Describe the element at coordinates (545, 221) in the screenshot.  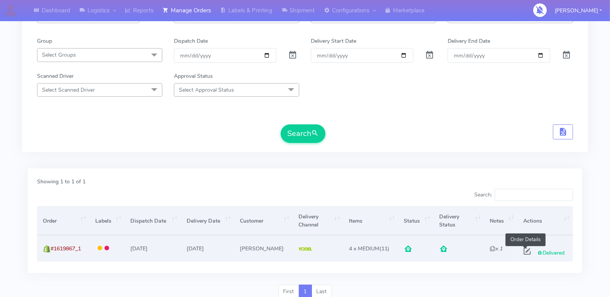
I see `th: Actions: activate to sort column ascending` at that location.